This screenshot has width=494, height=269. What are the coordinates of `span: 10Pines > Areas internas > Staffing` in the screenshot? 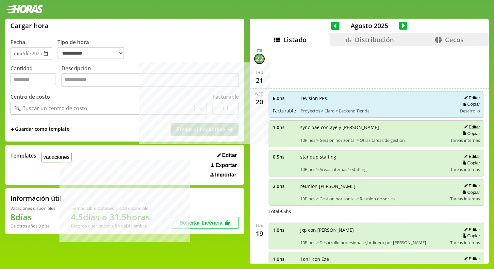 It's located at (373, 169).